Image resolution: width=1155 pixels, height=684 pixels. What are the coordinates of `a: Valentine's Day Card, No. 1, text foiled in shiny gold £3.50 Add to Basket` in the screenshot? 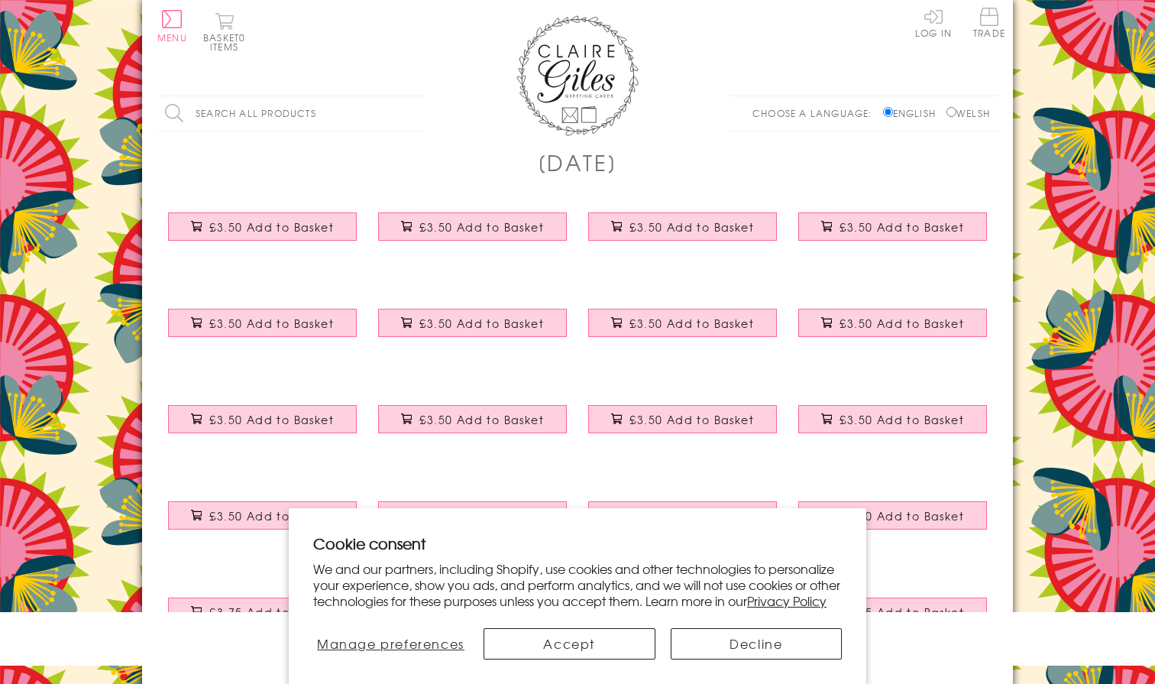 It's located at (892, 234).